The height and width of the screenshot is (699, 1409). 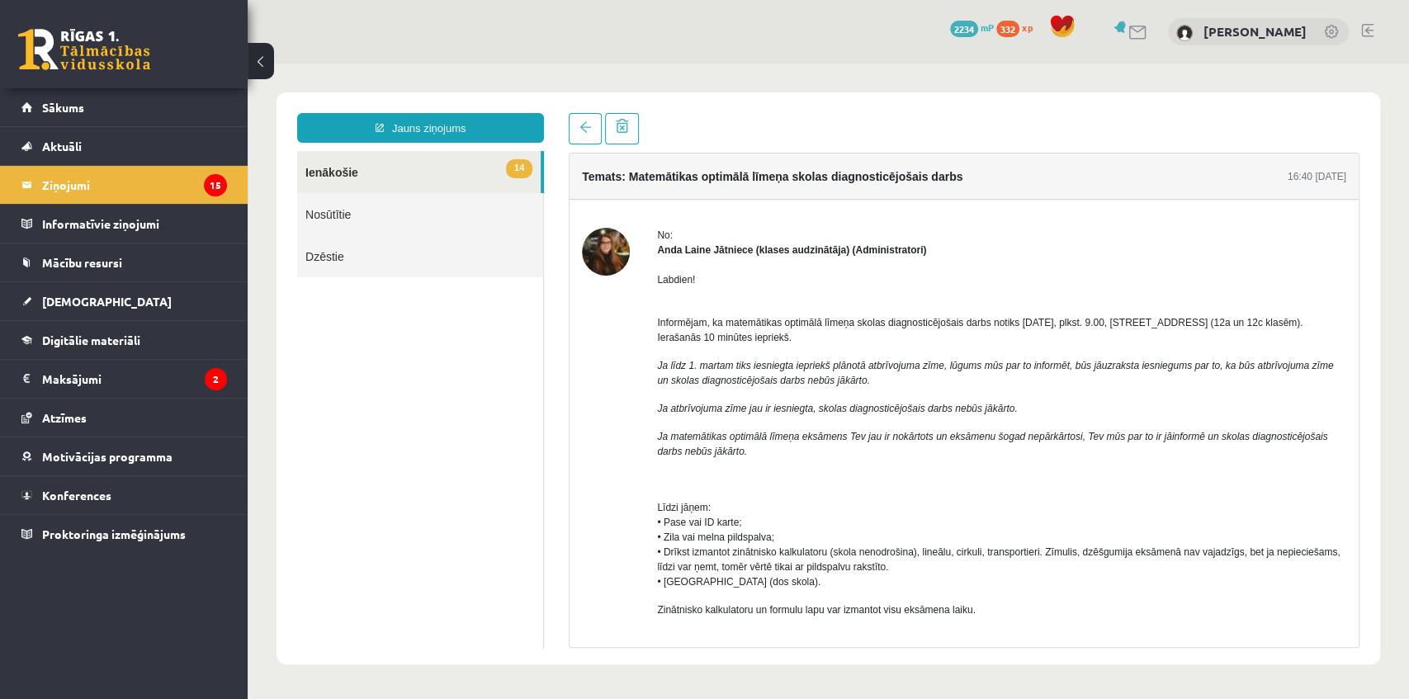 What do you see at coordinates (215, 185) in the screenshot?
I see `i: 15` at bounding box center [215, 185].